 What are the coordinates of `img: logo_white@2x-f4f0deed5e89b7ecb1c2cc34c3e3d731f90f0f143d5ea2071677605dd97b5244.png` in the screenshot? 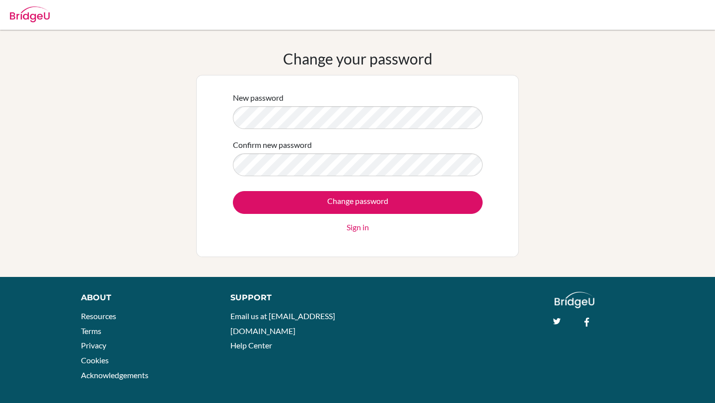 It's located at (575, 300).